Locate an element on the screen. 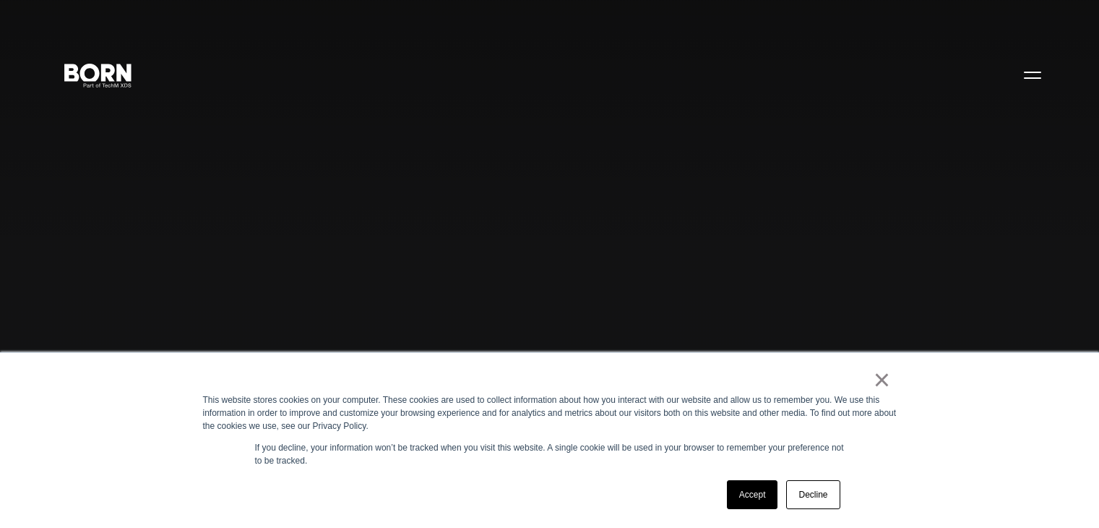 The width and height of the screenshot is (1099, 528). button: Open is located at coordinates (1033, 74).